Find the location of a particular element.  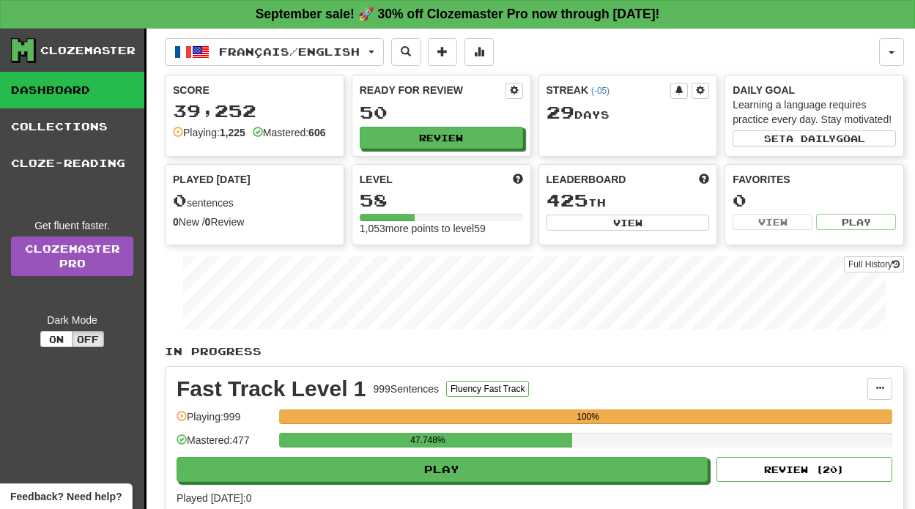

button: Review is located at coordinates (441, 138).